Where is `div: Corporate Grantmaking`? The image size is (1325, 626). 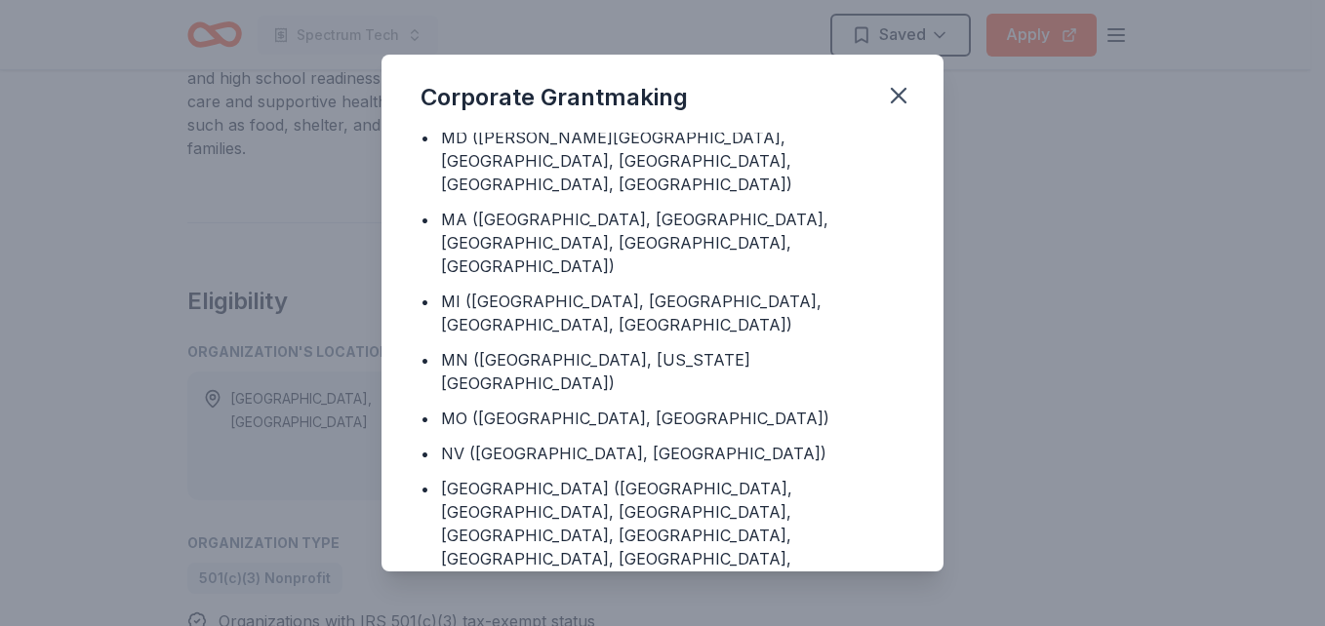 div: Corporate Grantmaking is located at coordinates (554, 98).